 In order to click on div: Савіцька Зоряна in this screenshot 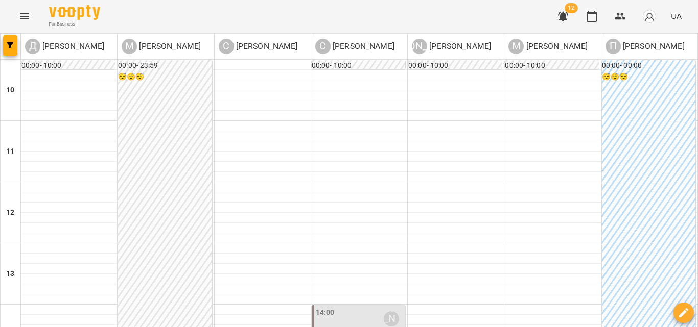, I will do `click(258, 46)`.